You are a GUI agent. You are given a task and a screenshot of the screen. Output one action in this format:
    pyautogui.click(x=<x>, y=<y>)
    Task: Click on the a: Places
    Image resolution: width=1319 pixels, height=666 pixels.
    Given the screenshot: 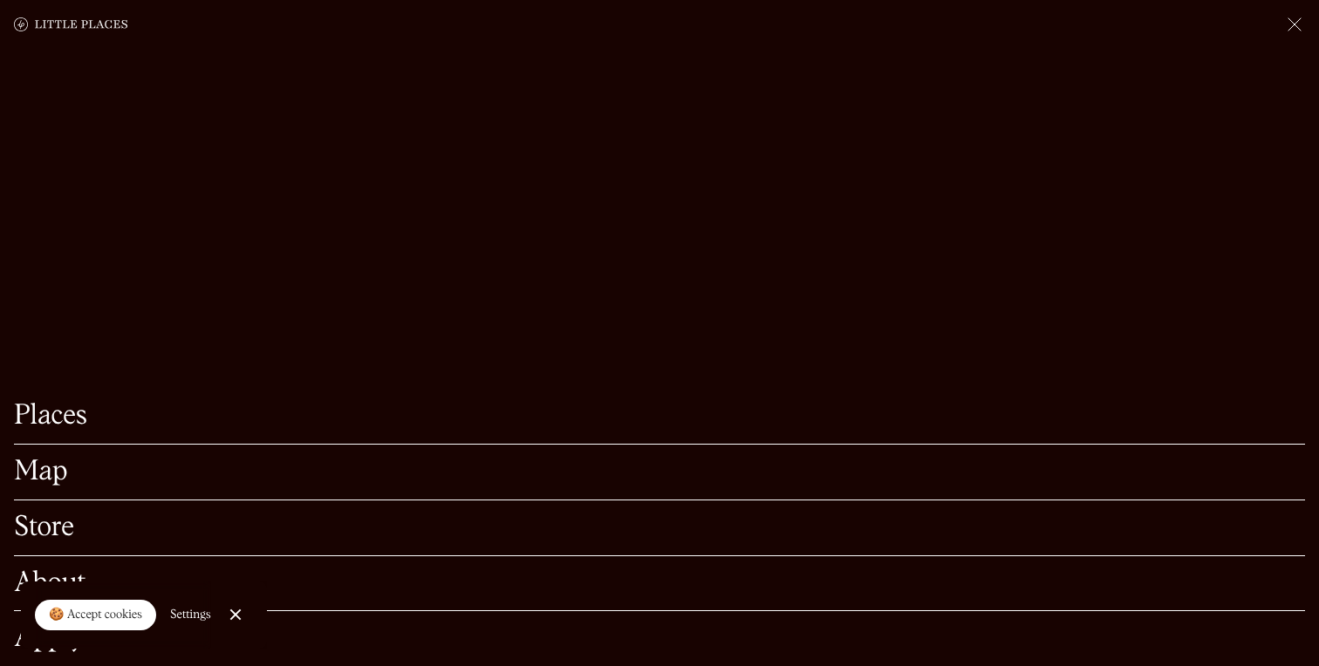 What is the action you would take?
    pyautogui.click(x=659, y=416)
    